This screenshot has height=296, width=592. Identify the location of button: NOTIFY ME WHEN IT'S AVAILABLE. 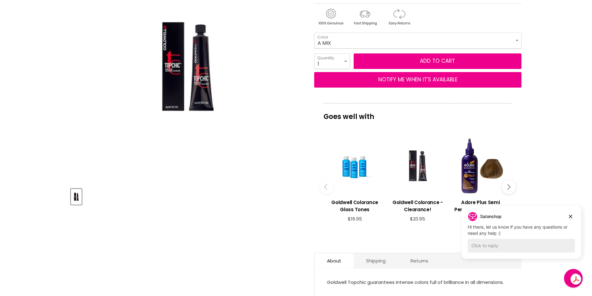
(418, 80).